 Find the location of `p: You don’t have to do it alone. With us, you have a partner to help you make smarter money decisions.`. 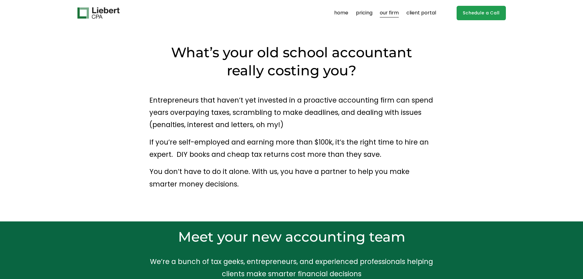

p: You don’t have to do it alone. With us, you have a partner to help you make smarter money decisions. is located at coordinates (292, 178).